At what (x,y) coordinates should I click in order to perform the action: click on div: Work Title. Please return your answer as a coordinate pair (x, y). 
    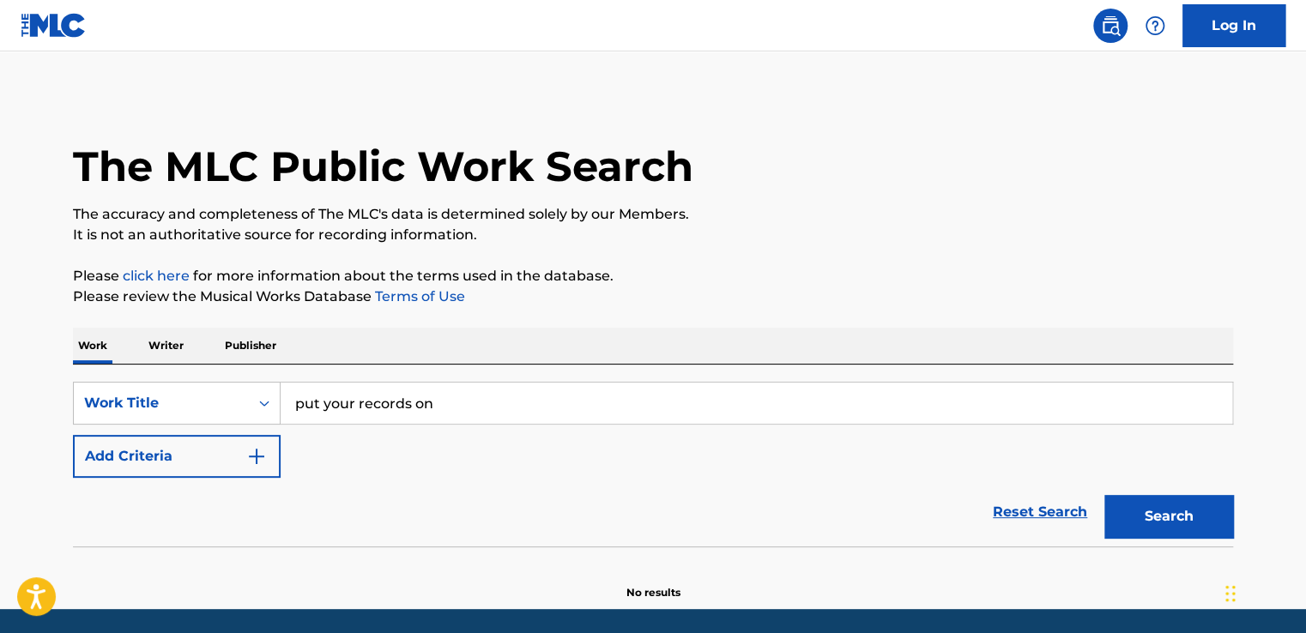
    Looking at the image, I should click on (161, 403).